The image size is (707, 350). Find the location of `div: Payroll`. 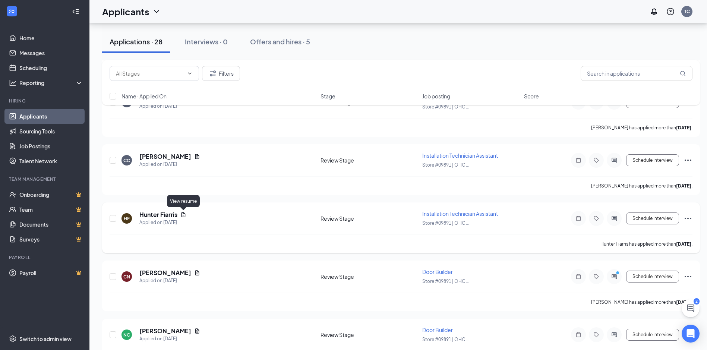

div: Payroll is located at coordinates (45, 257).